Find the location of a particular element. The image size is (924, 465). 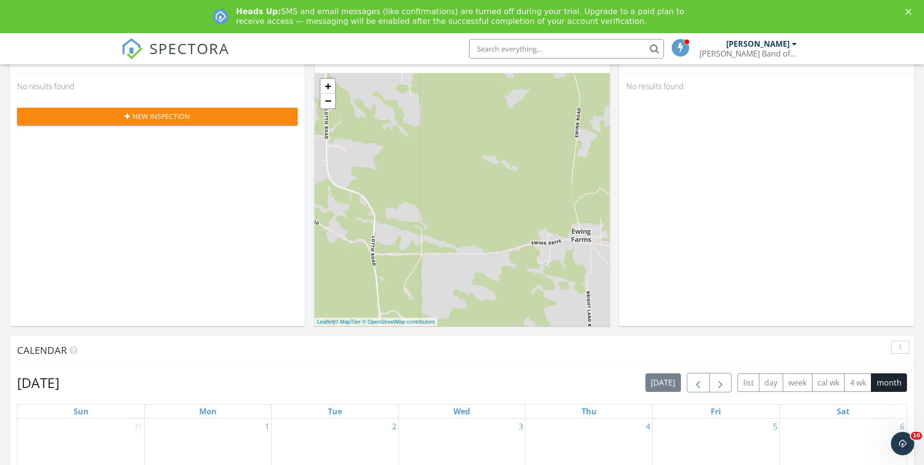

button: month is located at coordinates (889, 382).